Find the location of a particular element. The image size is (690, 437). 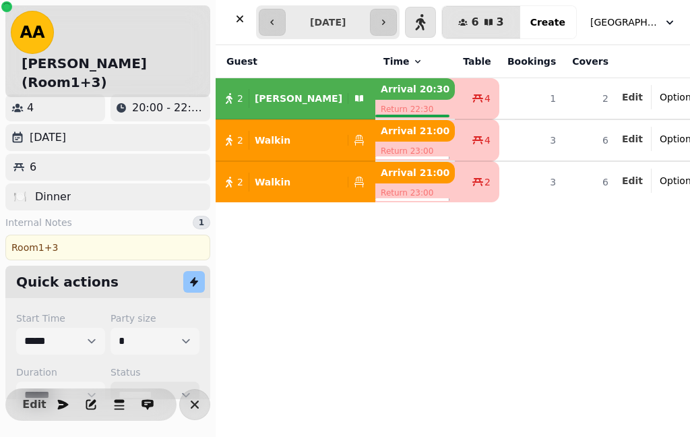

p: Dinner is located at coordinates (53, 197).